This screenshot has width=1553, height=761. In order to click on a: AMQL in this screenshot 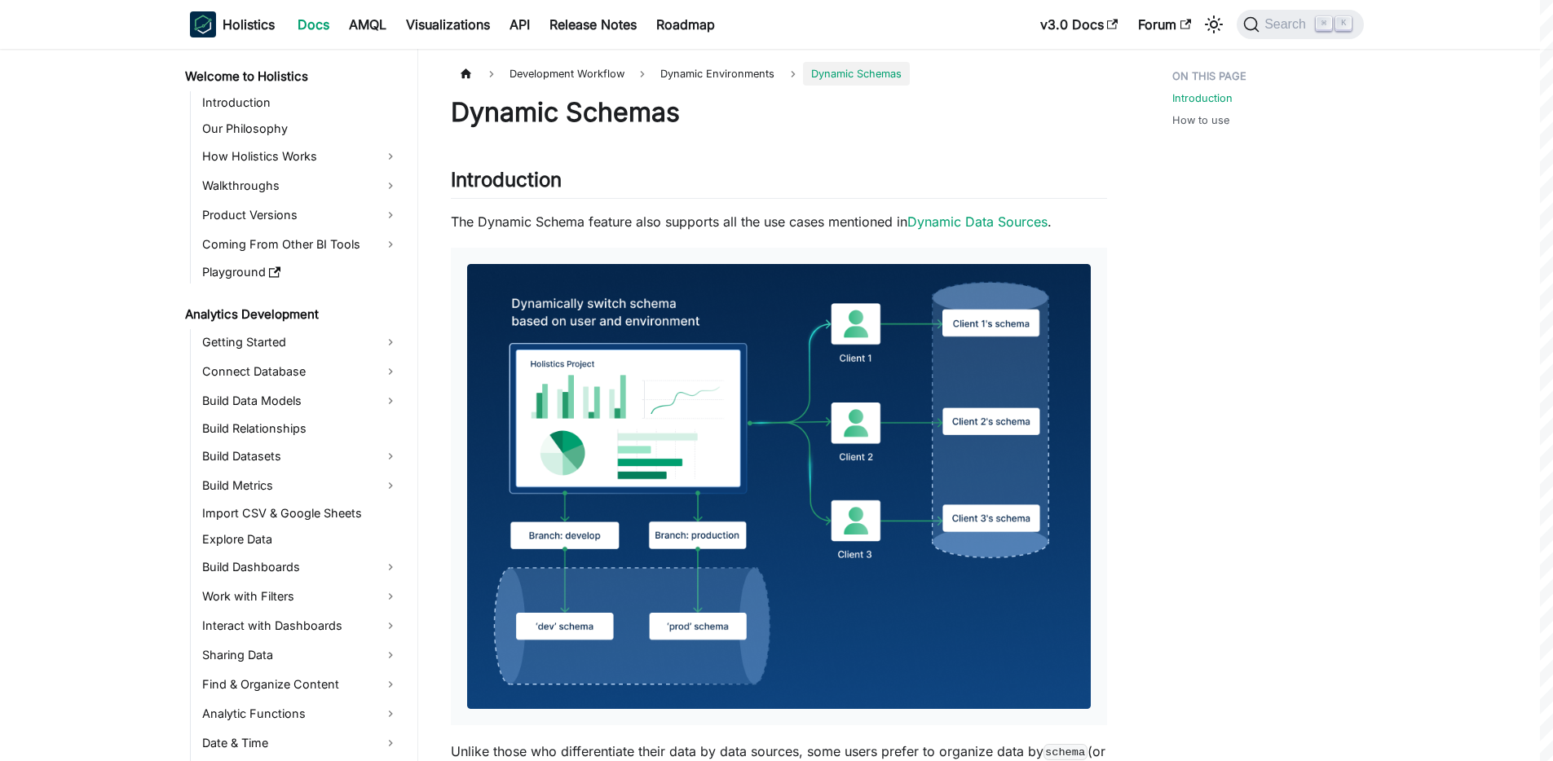, I will do `click(368, 24)`.